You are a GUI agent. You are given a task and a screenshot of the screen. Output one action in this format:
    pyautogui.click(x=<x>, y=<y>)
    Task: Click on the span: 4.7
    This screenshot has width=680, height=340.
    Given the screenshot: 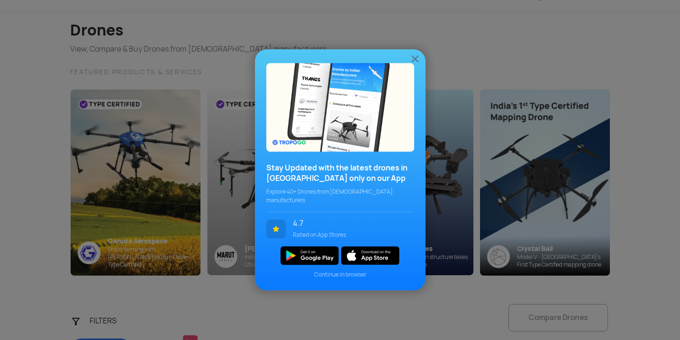 What is the action you would take?
    pyautogui.click(x=350, y=224)
    